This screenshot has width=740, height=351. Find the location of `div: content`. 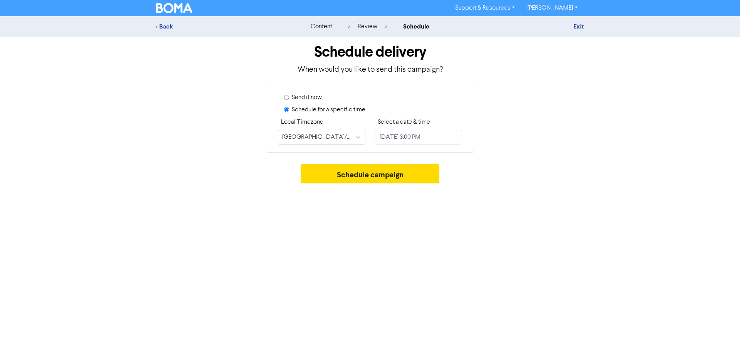

div: content is located at coordinates (321, 27).